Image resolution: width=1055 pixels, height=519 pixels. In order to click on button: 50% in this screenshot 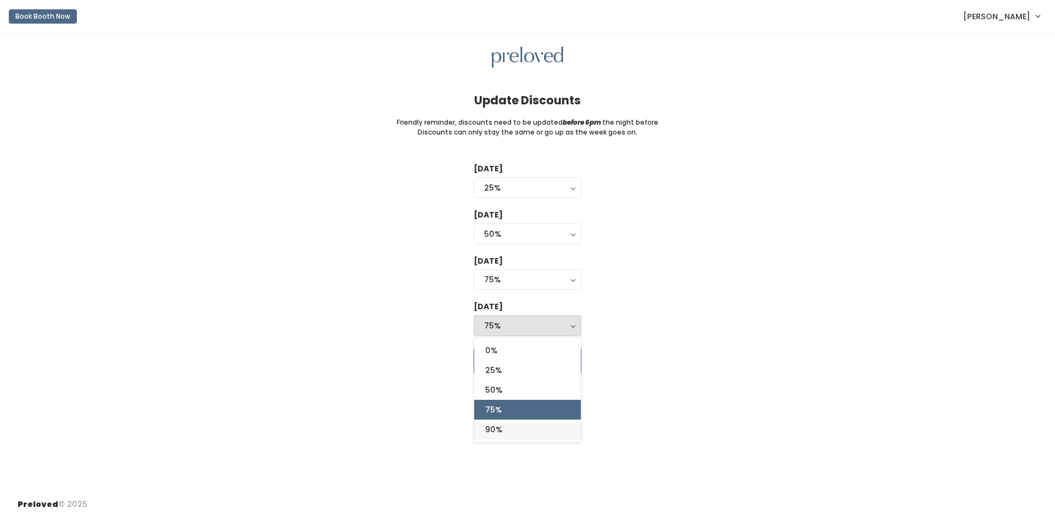, I will do `click(527, 234)`.